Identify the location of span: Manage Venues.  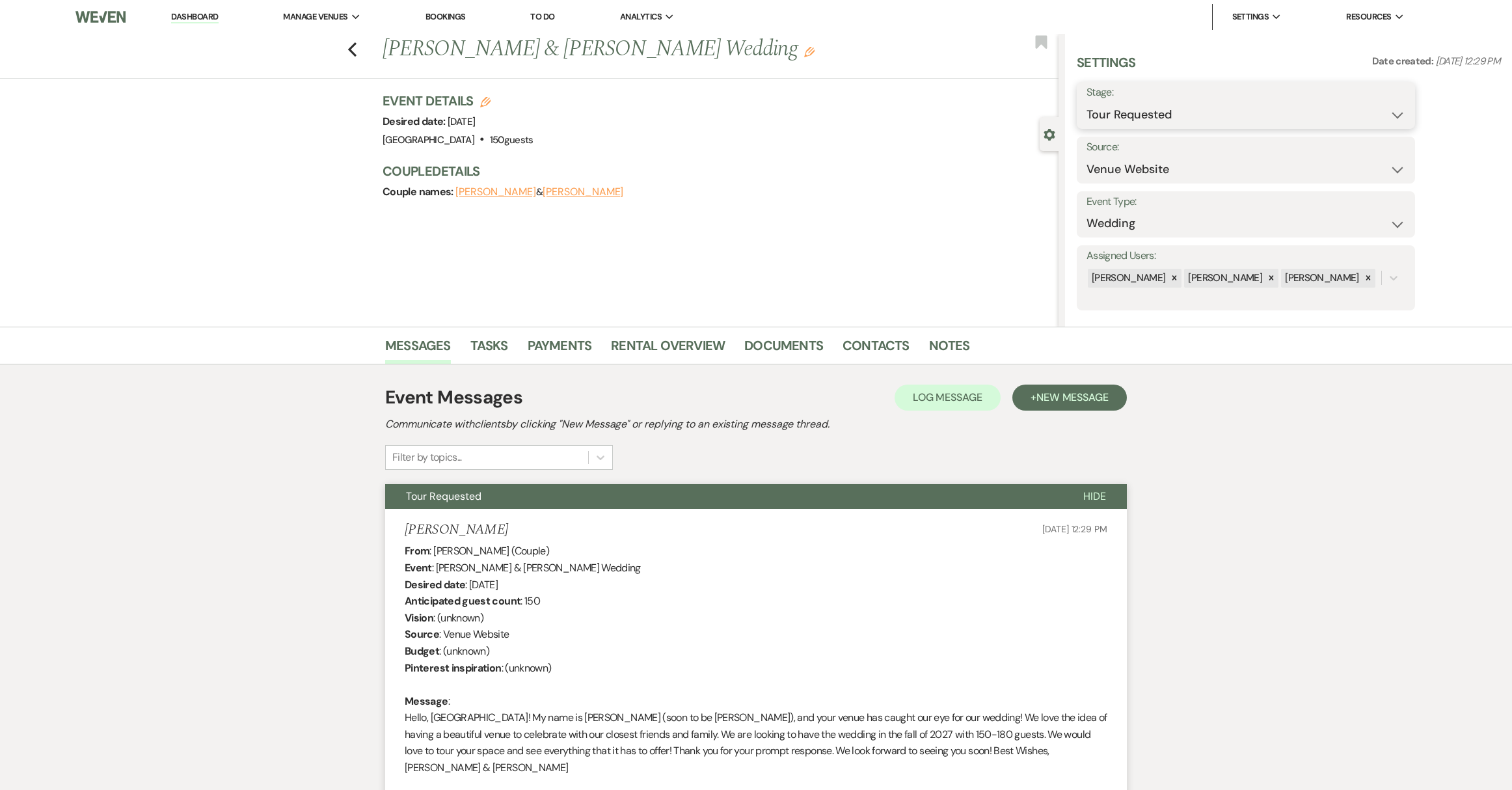
(315, 17).